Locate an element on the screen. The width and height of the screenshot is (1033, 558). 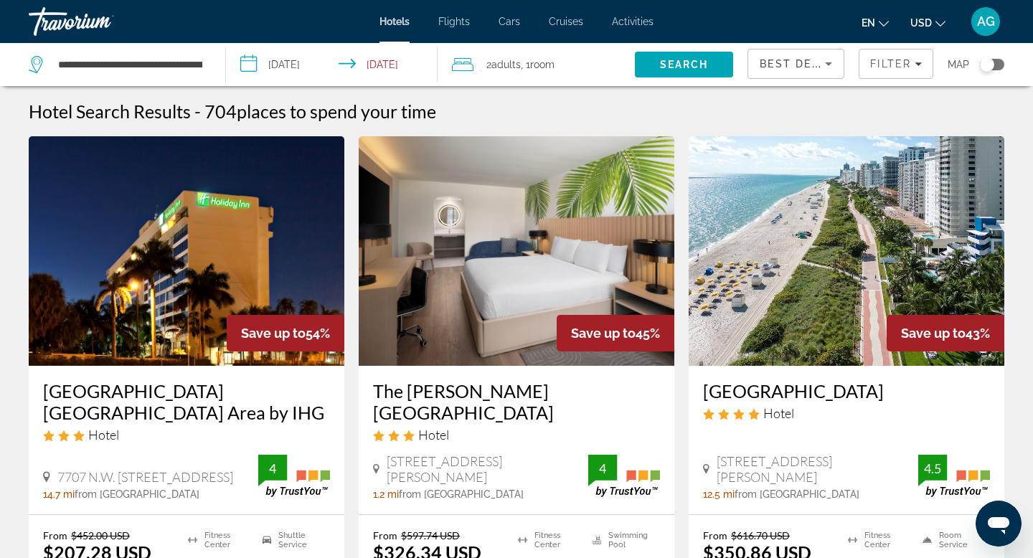
span: Map is located at coordinates (958, 65).